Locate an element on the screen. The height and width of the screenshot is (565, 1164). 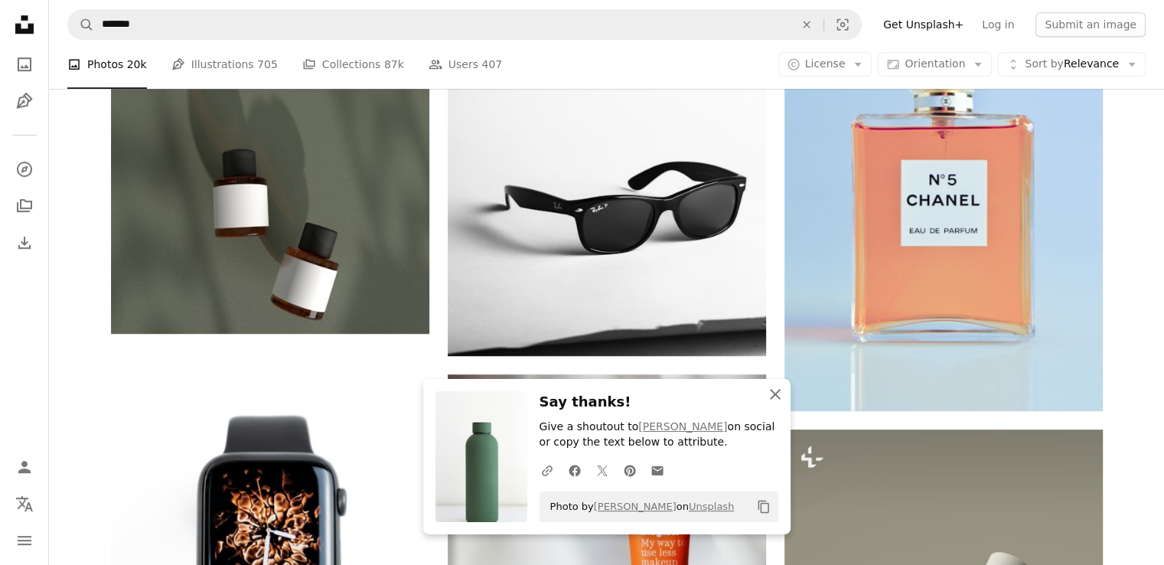
a: two bottles of medicine are shown on a wall is located at coordinates (270, 187).